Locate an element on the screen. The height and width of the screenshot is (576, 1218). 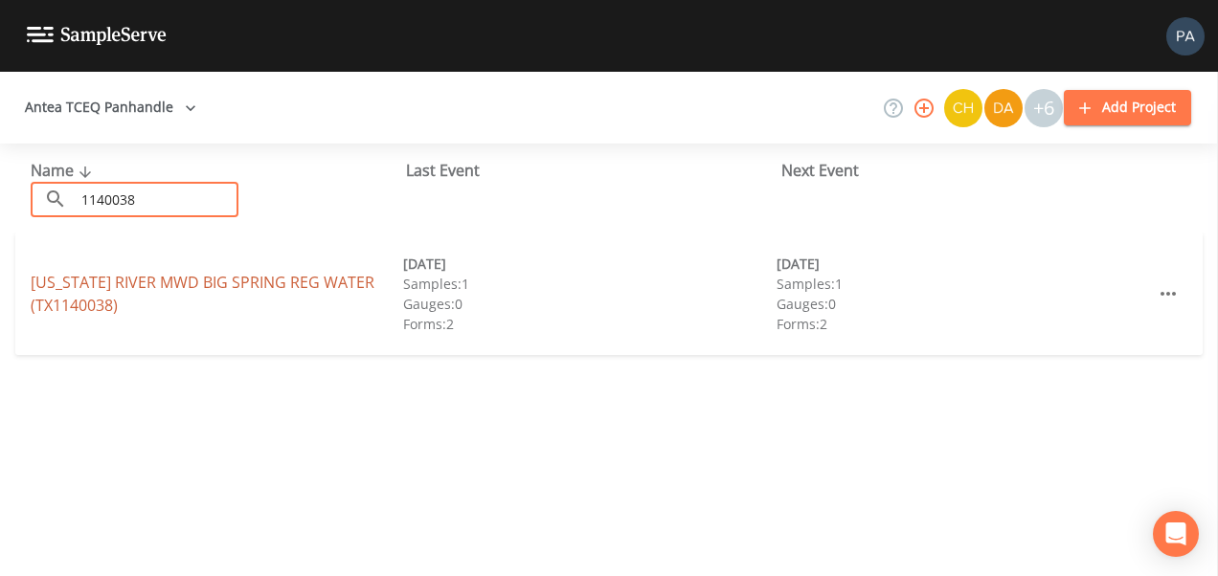
img: a84961a0472e9debc750dd08a004988d is located at coordinates (1003, 108).